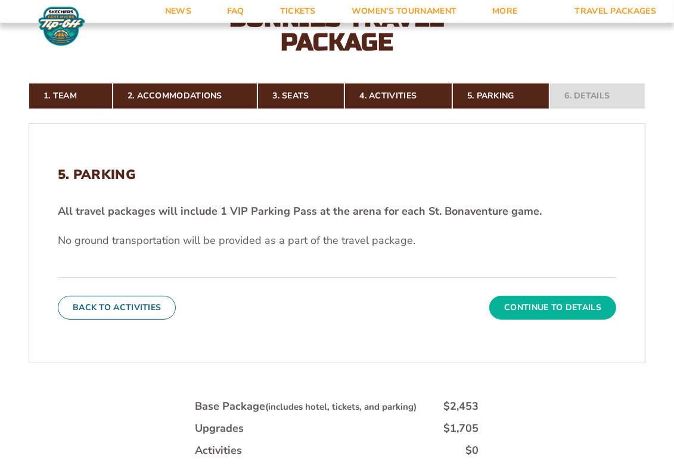 Image resolution: width=674 pixels, height=464 pixels. I want to click on div: Base Package, so click(306, 406).